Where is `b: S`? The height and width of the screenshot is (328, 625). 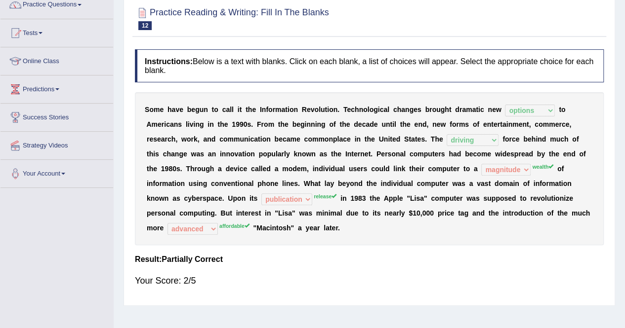
b: S is located at coordinates (147, 110).